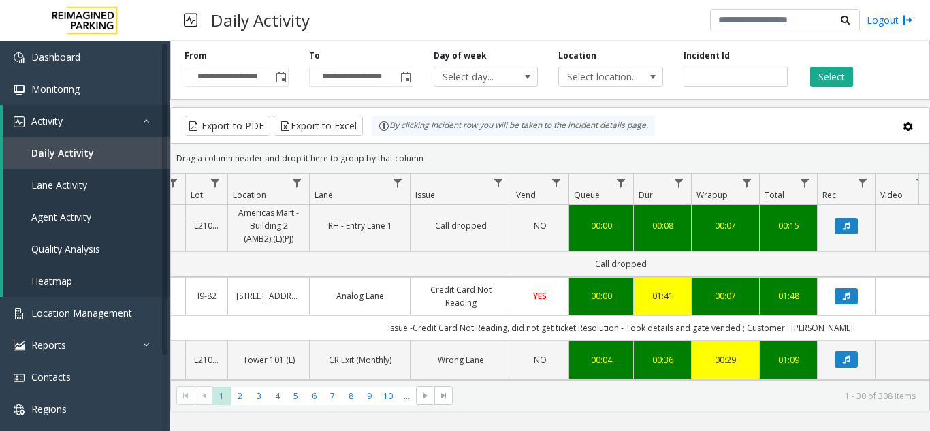  What do you see at coordinates (86, 153) in the screenshot?
I see `a: Daily Activity` at bounding box center [86, 153].